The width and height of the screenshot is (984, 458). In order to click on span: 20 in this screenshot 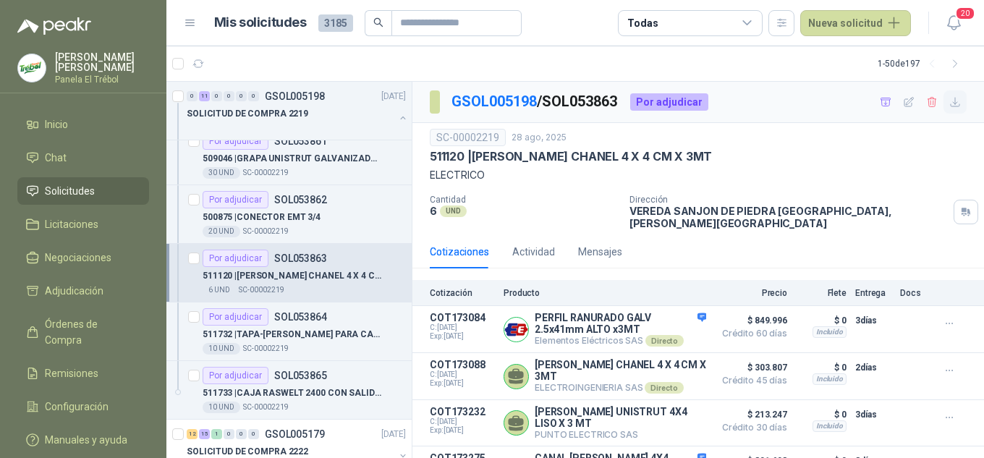, I will do `click(965, 13)`.